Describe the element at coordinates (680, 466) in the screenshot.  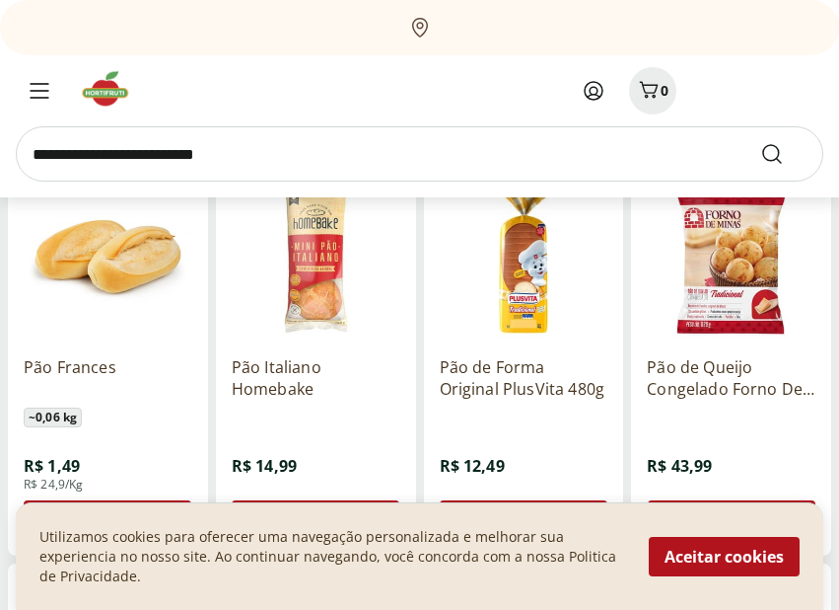
I see `span: R$ 43,99` at that location.